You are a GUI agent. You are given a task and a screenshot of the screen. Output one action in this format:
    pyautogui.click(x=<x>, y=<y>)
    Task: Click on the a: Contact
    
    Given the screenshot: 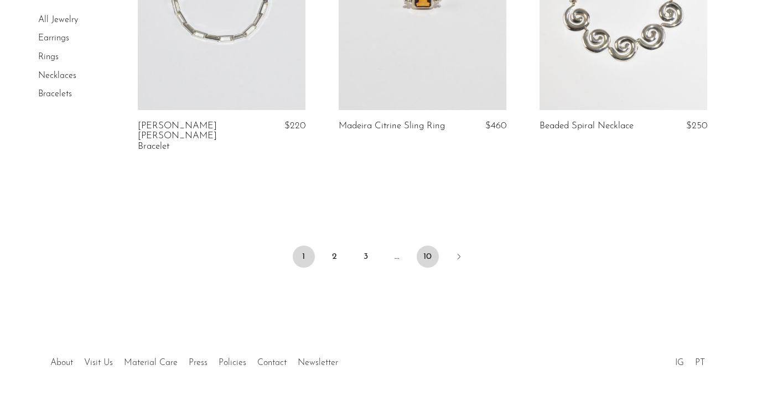 What is the action you would take?
    pyautogui.click(x=272, y=363)
    